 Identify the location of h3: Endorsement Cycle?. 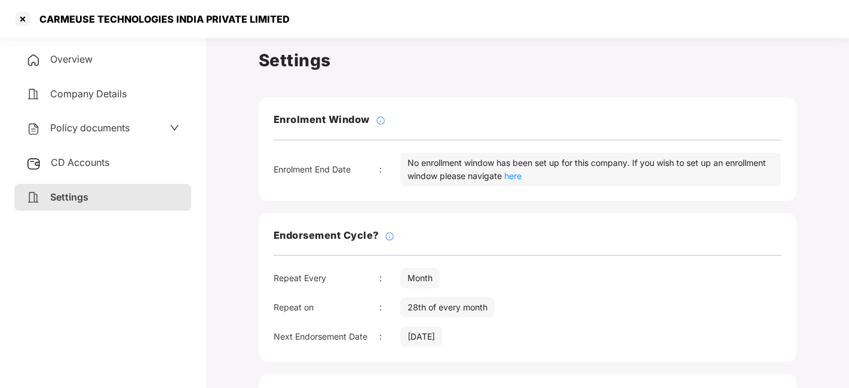
(326, 236).